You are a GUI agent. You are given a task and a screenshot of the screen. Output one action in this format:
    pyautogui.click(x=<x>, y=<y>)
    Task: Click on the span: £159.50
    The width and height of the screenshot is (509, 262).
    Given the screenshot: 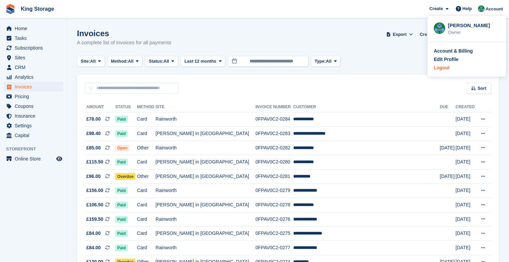 What is the action you would take?
    pyautogui.click(x=95, y=219)
    